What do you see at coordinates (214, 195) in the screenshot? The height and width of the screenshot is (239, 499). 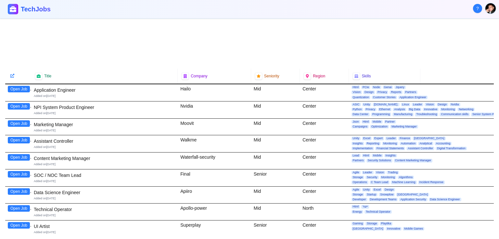 I see `div: Apiiro` at bounding box center [214, 195].